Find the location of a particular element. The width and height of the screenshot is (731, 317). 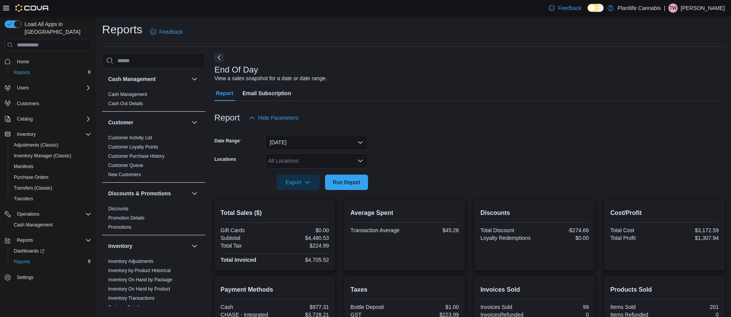

div: $224.99 is located at coordinates (302, 245).